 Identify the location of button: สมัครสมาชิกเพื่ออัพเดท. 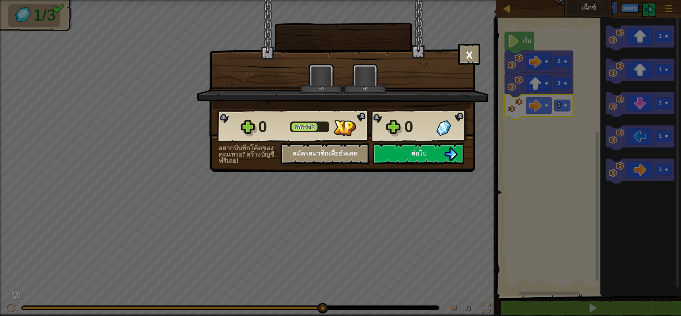
(325, 154).